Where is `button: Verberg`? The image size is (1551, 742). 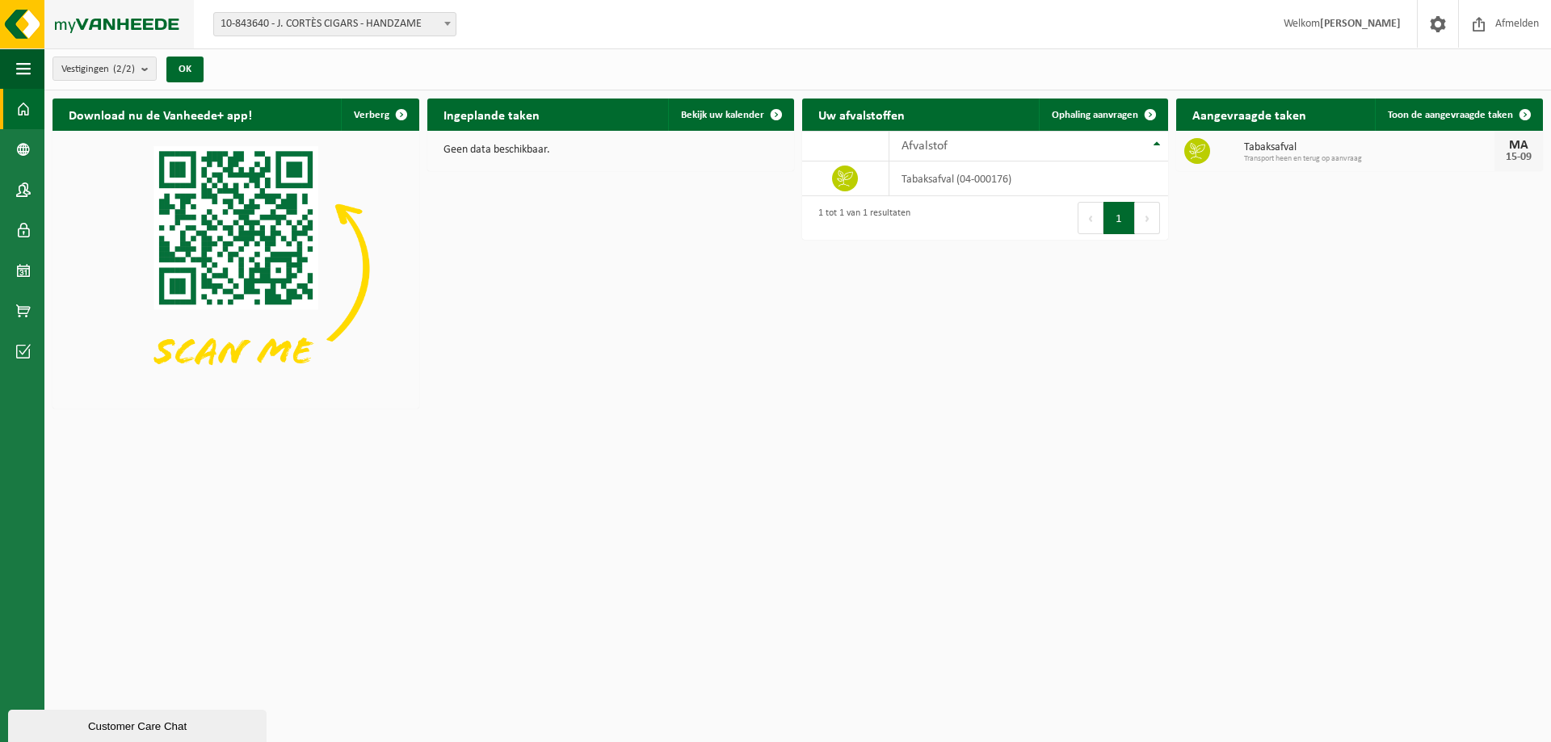 button: Verberg is located at coordinates (379, 115).